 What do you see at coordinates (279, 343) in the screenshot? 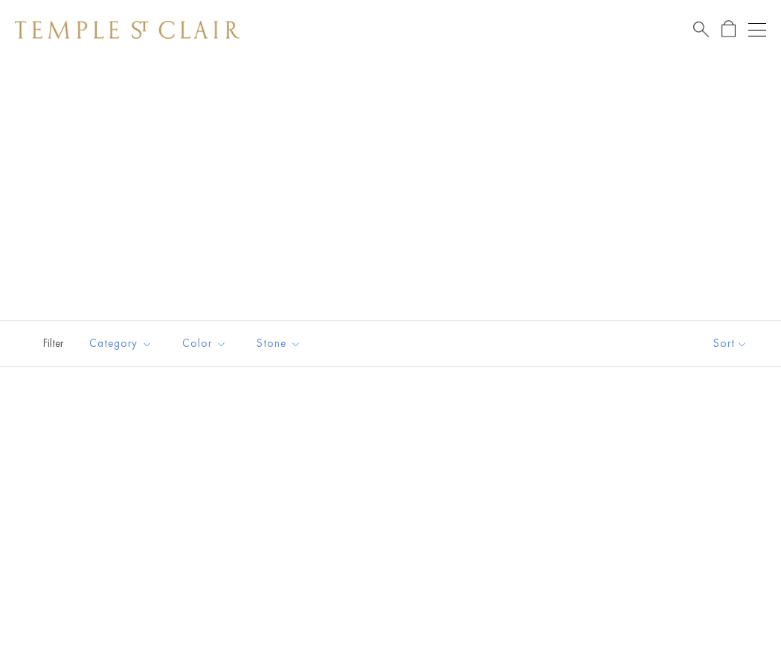
I see `button: Stone` at bounding box center [279, 343].